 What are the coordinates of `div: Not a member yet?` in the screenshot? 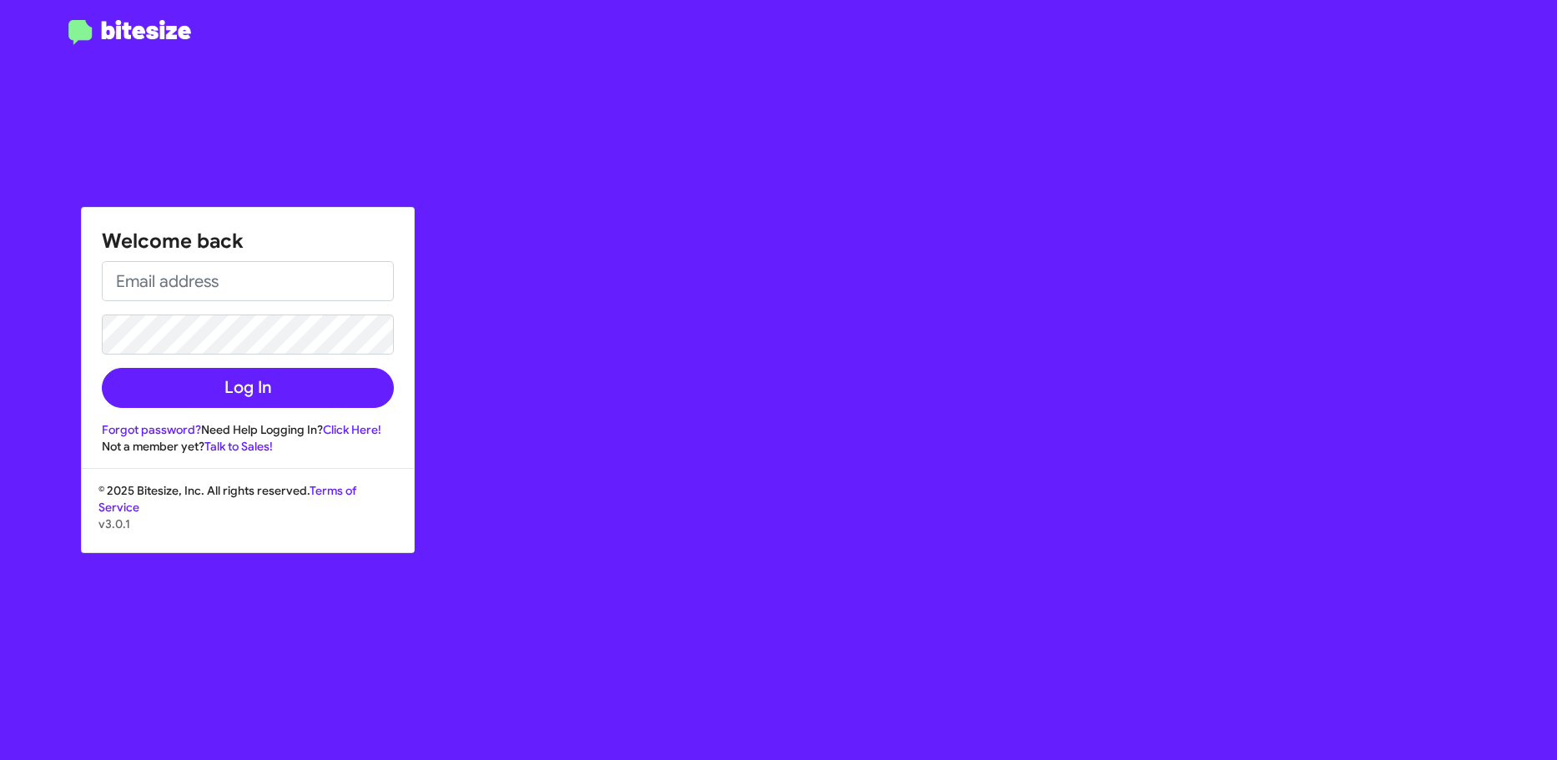 It's located at (248, 446).